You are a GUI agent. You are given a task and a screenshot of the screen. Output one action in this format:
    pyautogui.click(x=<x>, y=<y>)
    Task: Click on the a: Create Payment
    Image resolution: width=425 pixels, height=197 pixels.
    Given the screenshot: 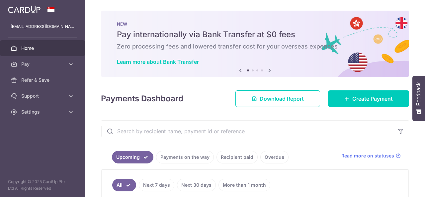 What is the action you would take?
    pyautogui.click(x=369, y=99)
    